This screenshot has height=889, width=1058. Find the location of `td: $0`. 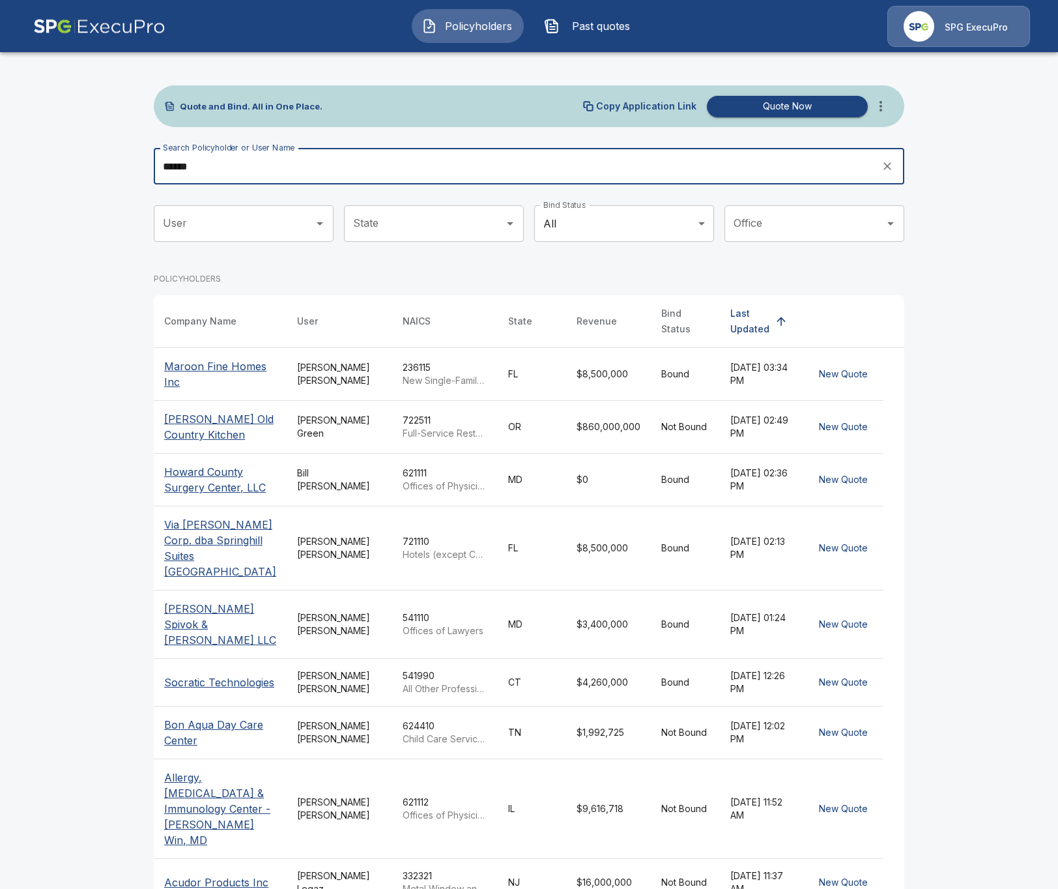

td: $0 is located at coordinates (609, 480).